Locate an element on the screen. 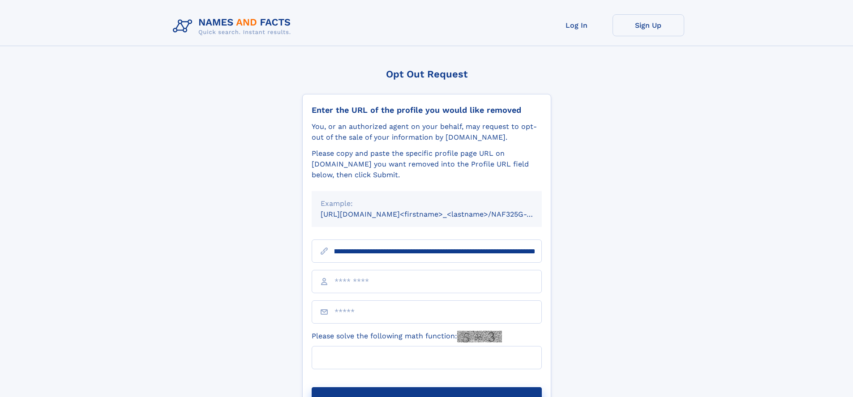  div: You, or an authorized agent on your behalf, may request to opt-out of the sale of your informatio... is located at coordinates (427, 132).